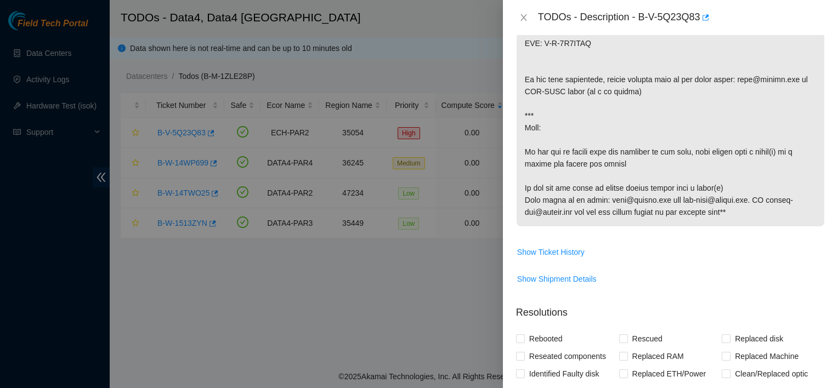 The height and width of the screenshot is (388, 838). What do you see at coordinates (557, 279) in the screenshot?
I see `button: Show Shipment Details` at bounding box center [557, 279].